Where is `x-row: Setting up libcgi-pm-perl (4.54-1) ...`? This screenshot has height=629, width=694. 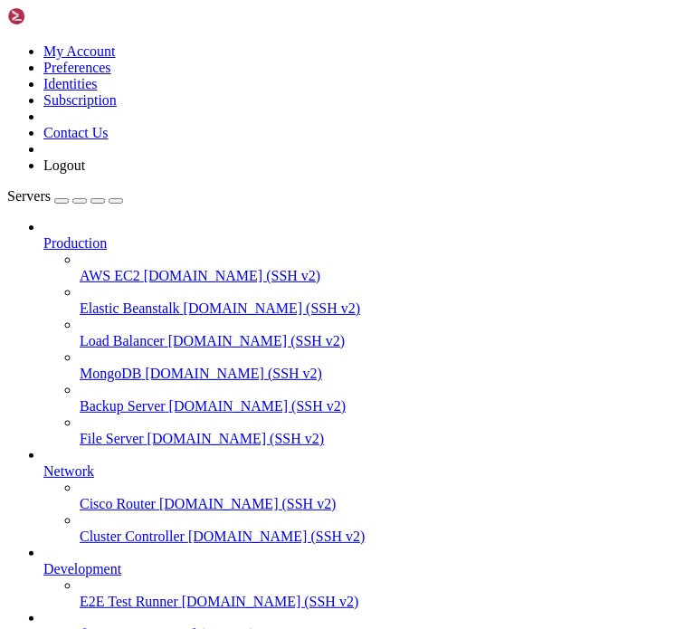 x-row: Setting up libcgi-pm-perl (4.54-1) ... is located at coordinates (173, 230).